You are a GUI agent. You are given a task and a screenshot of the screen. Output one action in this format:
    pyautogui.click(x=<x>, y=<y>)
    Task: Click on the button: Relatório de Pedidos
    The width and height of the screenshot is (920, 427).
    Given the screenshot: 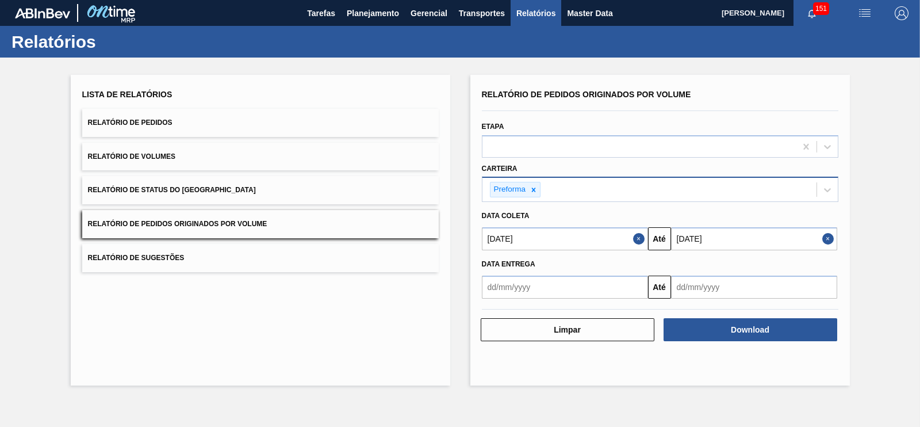 What is the action you would take?
    pyautogui.click(x=261, y=123)
    